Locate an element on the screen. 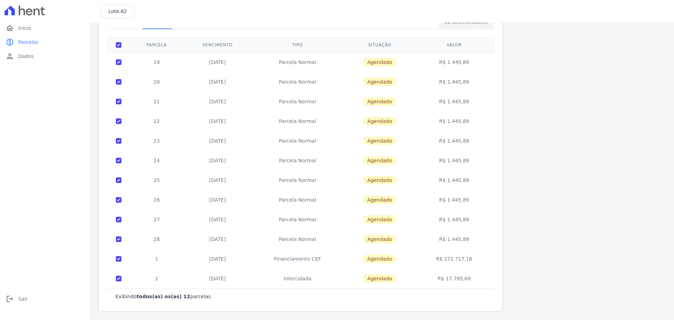 The width and height of the screenshot is (674, 320). td: 22 is located at coordinates (157, 121).